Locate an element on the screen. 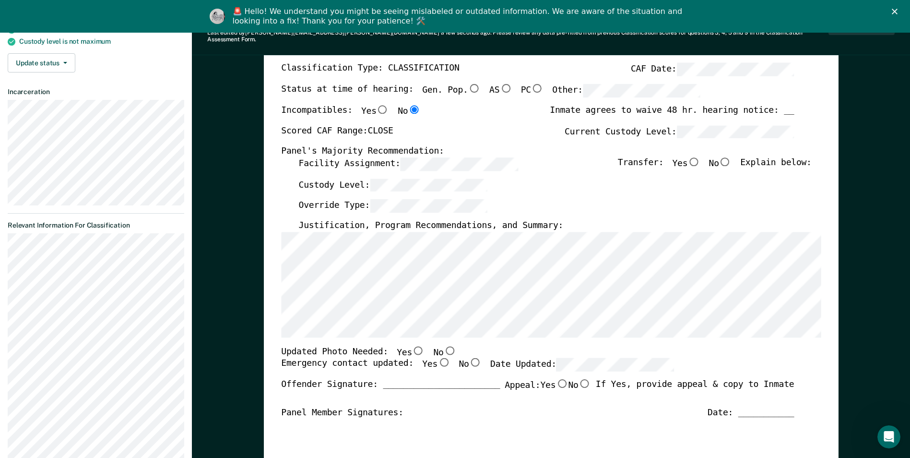 The height and width of the screenshot is (458, 910). div: 🚨 Hello! We understand you might be seeing mislabeled or outdated information. We are aware of th... is located at coordinates (459, 16).